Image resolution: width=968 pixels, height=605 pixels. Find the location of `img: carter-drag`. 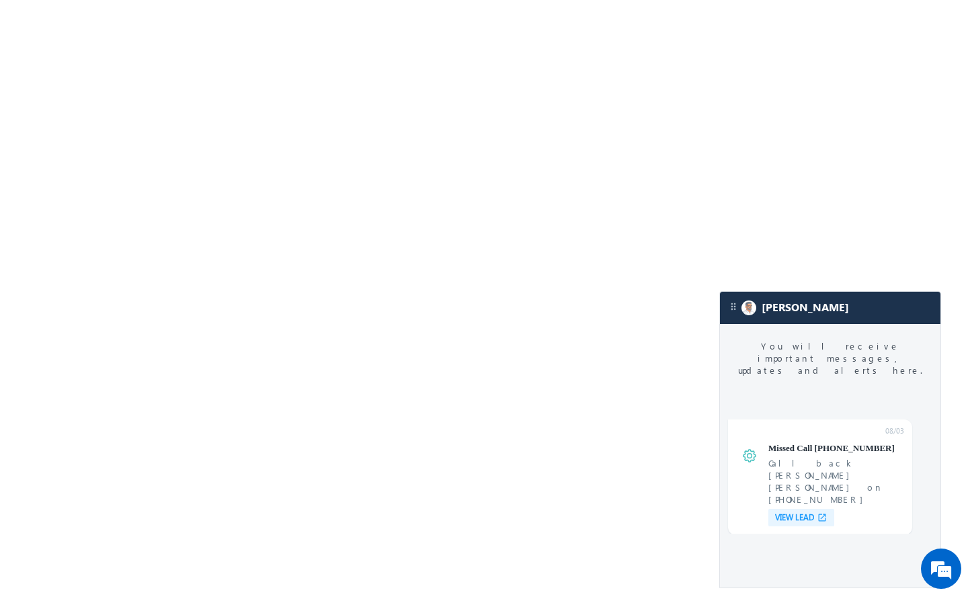

img: carter-drag is located at coordinates (734, 307).